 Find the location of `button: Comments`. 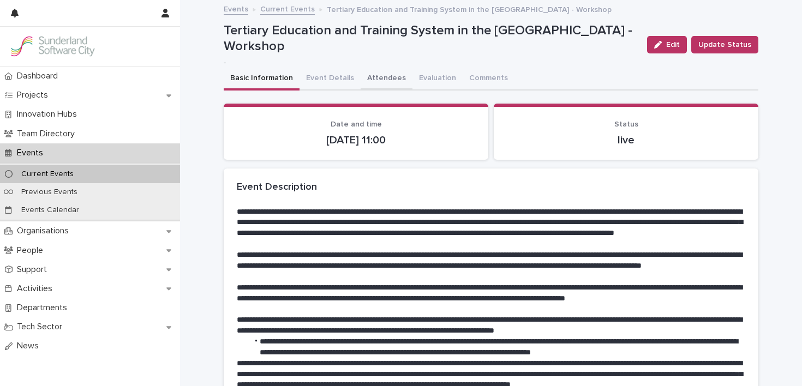

button: Comments is located at coordinates (488, 79).